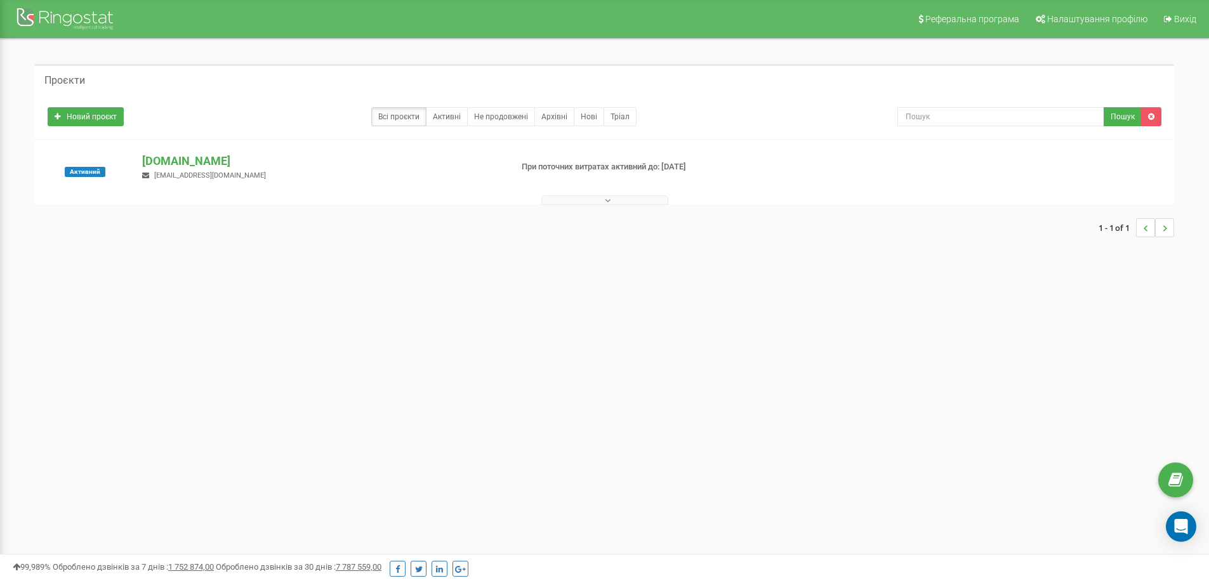 The image size is (1209, 583). I want to click on span: Налаштування профілю, so click(1097, 19).